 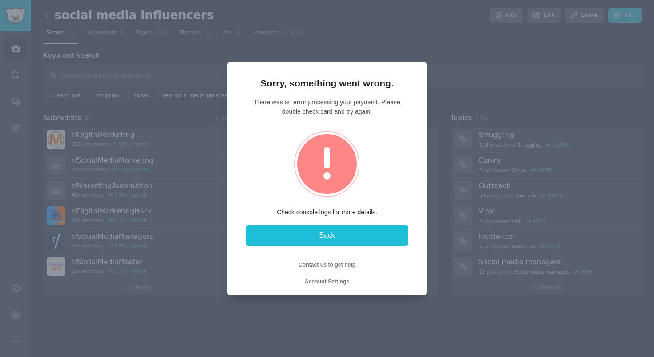 I want to click on span: Contact us to get help, so click(x=327, y=264).